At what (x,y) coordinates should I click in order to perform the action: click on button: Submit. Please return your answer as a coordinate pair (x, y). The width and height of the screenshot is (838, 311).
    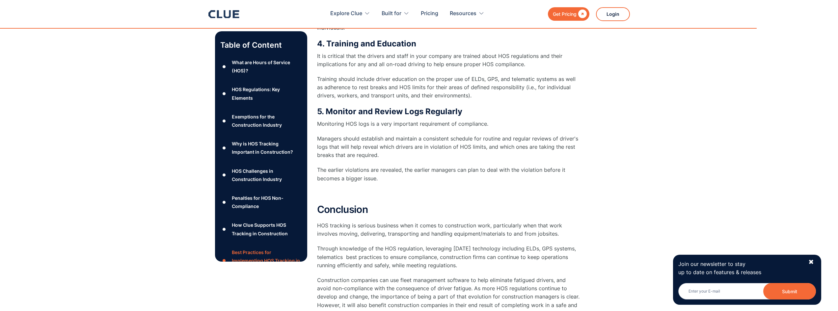
    Looking at the image, I should click on (790, 291).